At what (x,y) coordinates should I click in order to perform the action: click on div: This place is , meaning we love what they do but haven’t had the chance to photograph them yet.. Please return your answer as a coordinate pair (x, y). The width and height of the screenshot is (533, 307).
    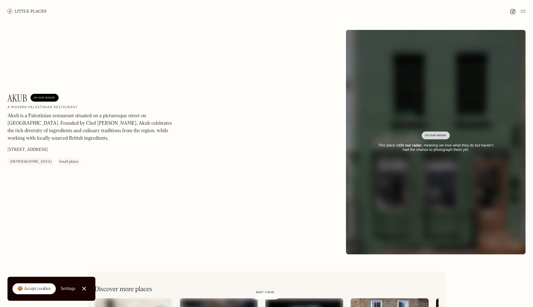
    Looking at the image, I should click on (436, 147).